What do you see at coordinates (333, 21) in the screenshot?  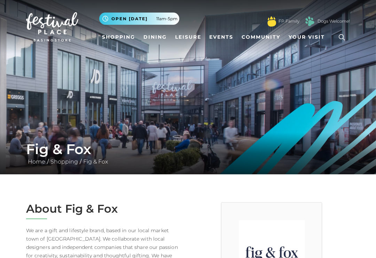 I see `a: Dogs Welcome!` at bounding box center [333, 21].